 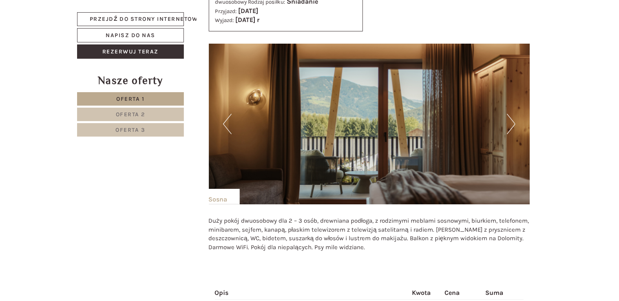 I want to click on span: Oferta 1, so click(x=131, y=99).